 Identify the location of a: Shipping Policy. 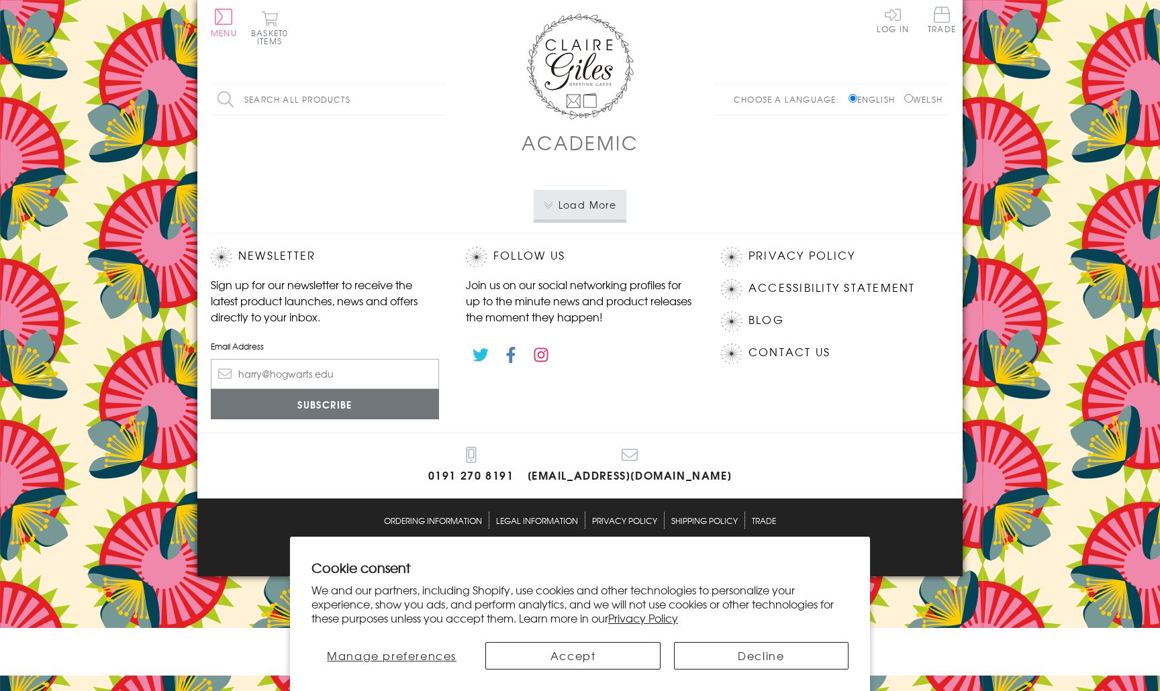
(704, 520).